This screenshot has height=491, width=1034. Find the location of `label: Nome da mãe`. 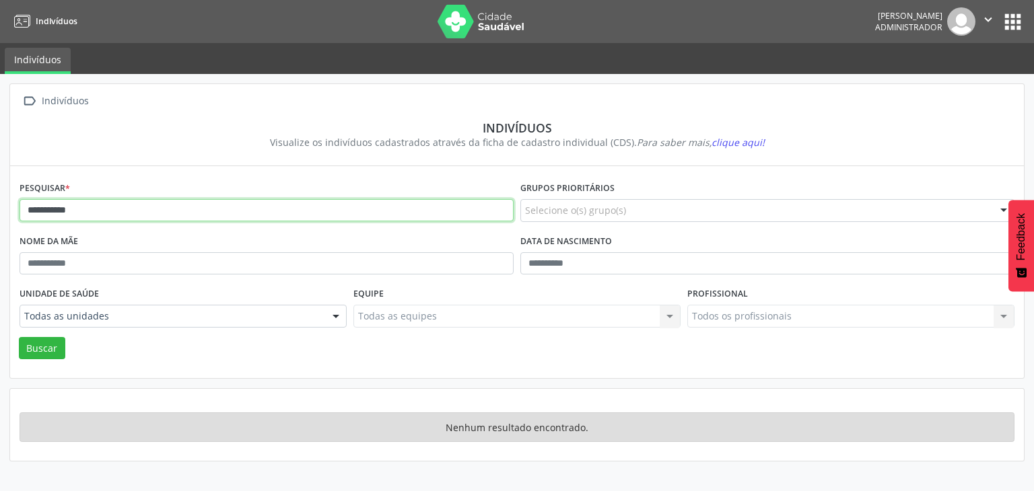

label: Nome da mãe is located at coordinates (48, 242).